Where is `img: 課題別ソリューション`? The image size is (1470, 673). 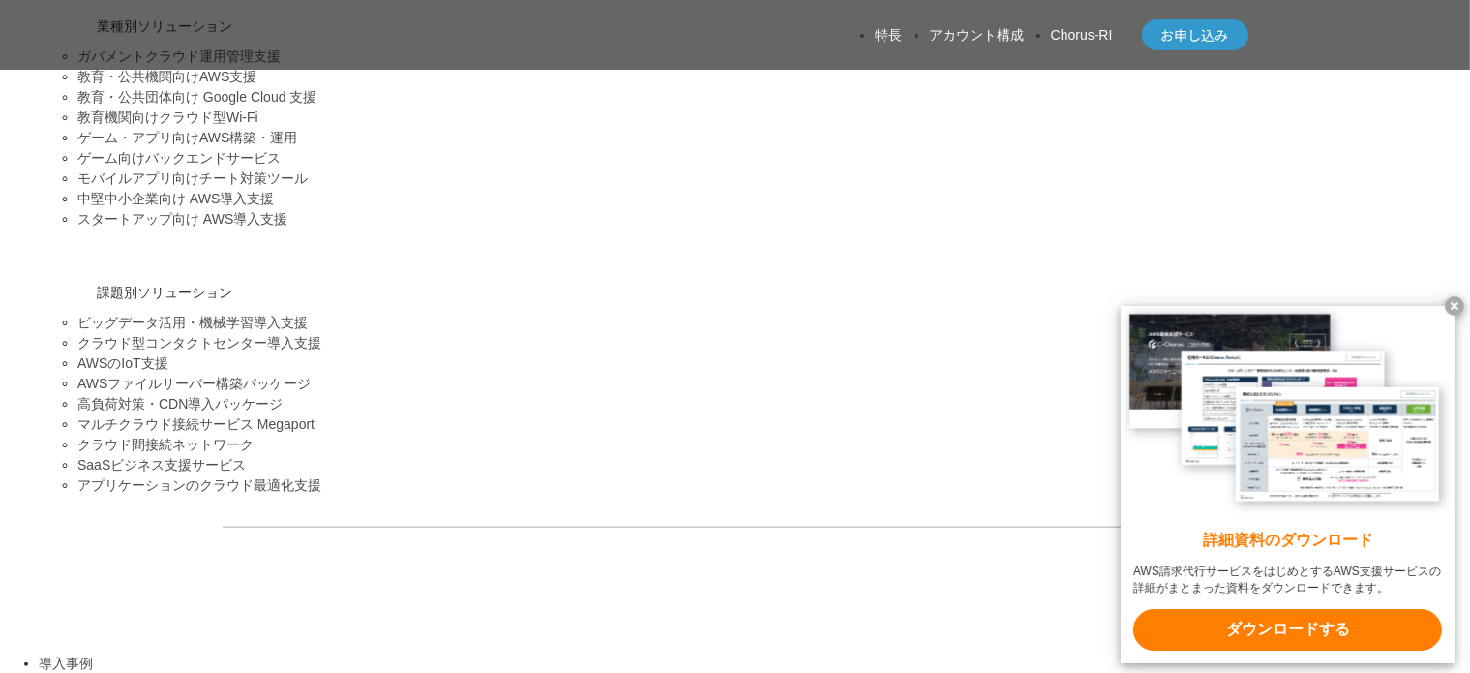 img: 課題別ソリューション is located at coordinates (66, 270).